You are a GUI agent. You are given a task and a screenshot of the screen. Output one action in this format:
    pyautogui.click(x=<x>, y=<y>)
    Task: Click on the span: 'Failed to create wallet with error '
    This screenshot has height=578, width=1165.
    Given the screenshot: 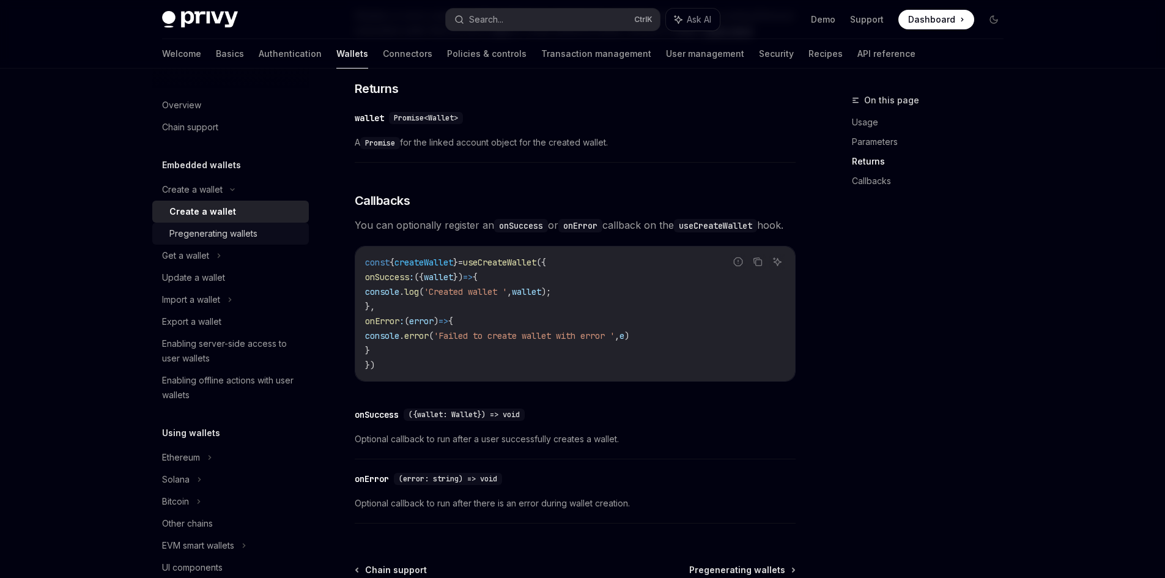 What is the action you would take?
    pyautogui.click(x=524, y=336)
    